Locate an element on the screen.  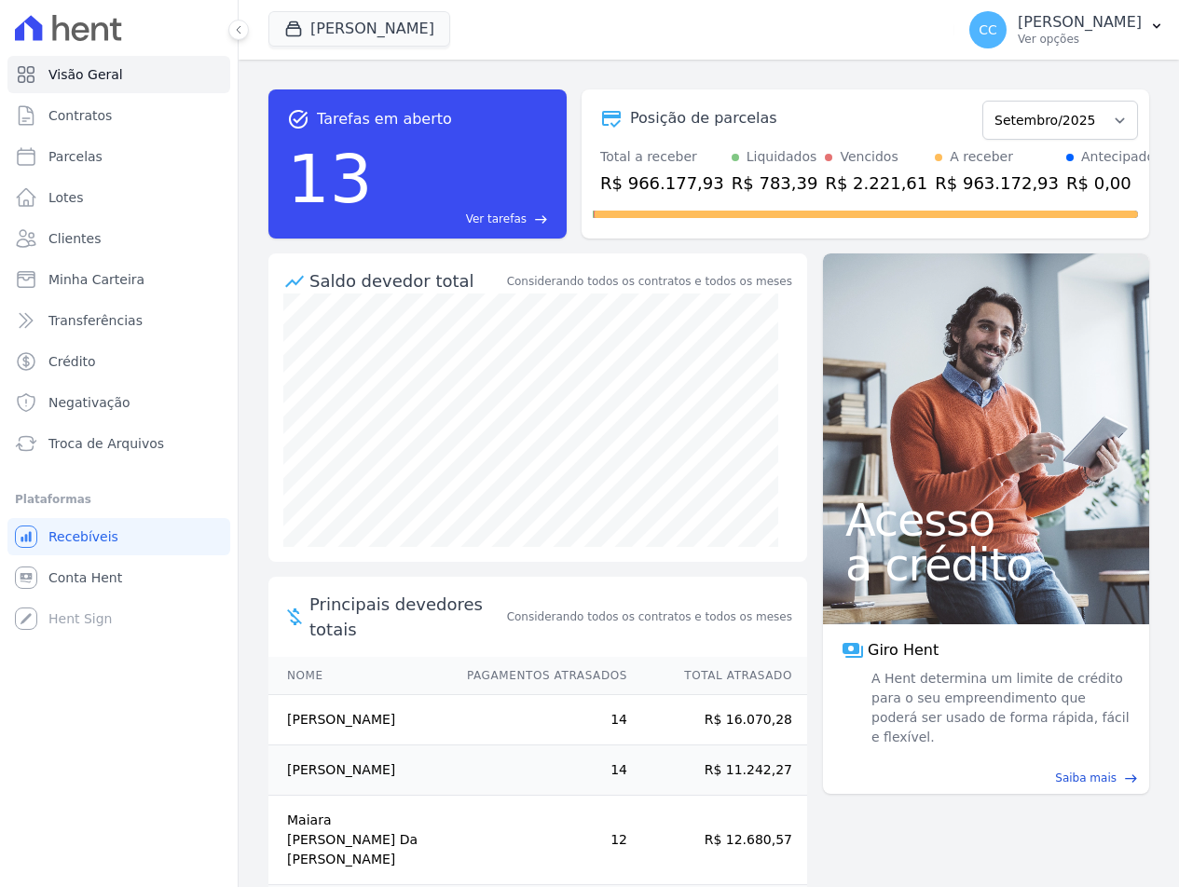
div: R$ 0,00 is located at coordinates (1110, 183).